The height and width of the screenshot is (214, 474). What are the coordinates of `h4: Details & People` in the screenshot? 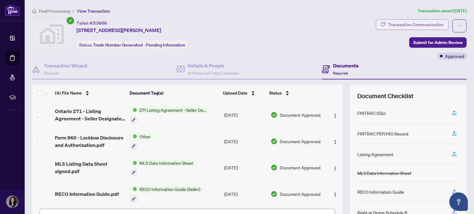 It's located at (213, 66).